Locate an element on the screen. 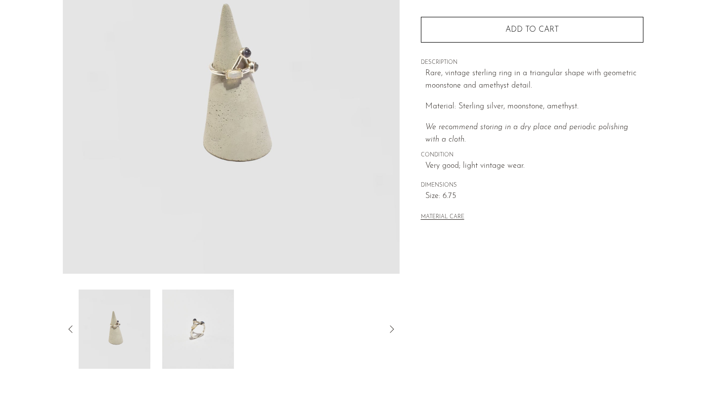  span: Size: 6.75 is located at coordinates (534, 196).